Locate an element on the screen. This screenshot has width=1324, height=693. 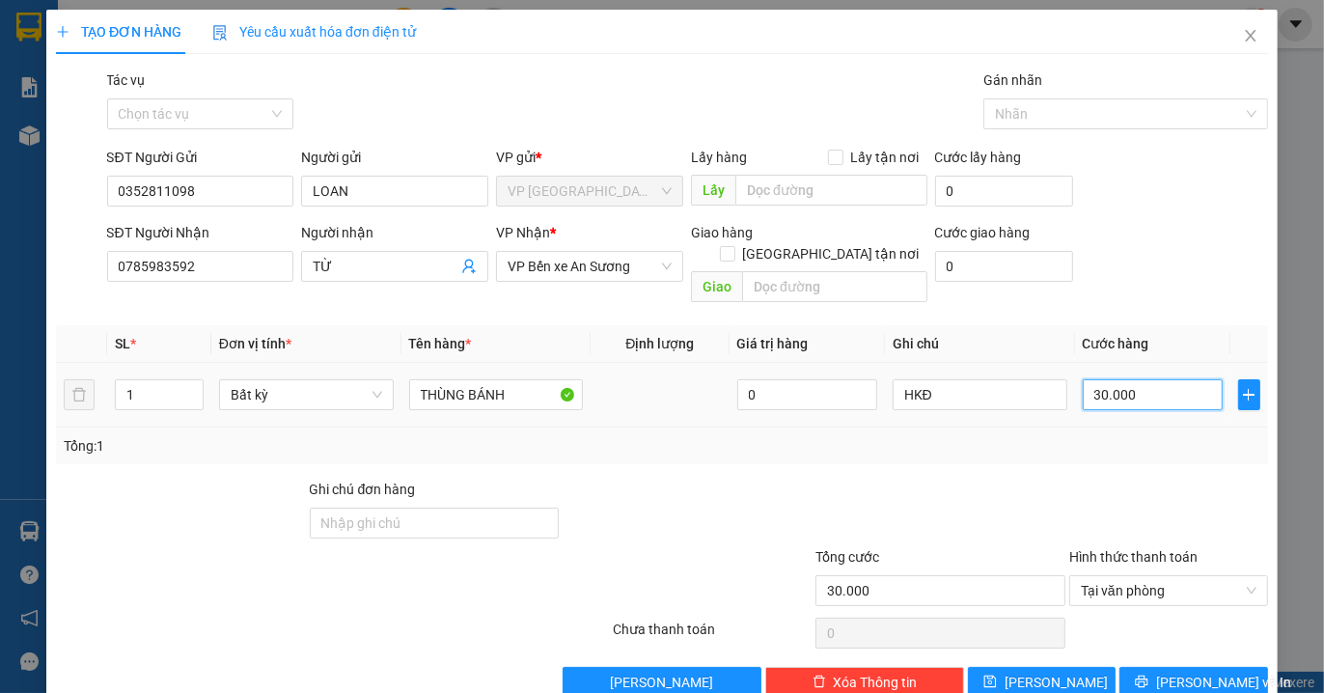
span: user-add is located at coordinates (469, 266).